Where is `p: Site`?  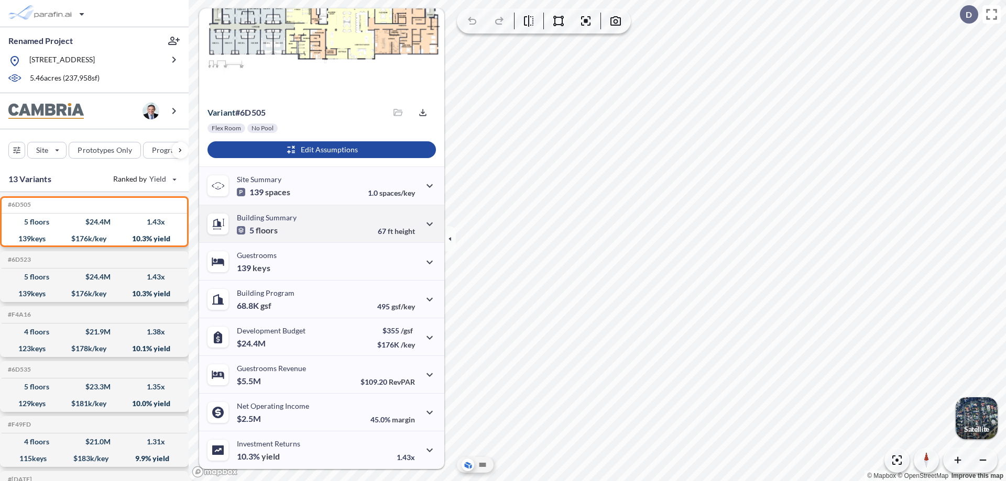 p: Site is located at coordinates (42, 150).